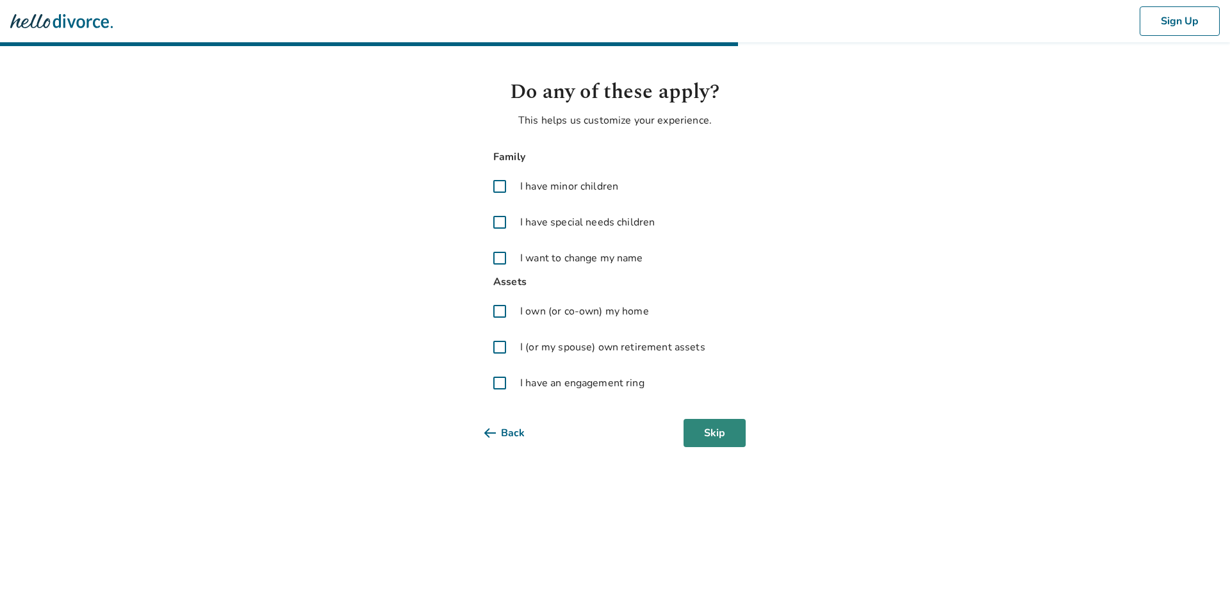  Describe the element at coordinates (514, 433) in the screenshot. I see `button: Back` at that location.